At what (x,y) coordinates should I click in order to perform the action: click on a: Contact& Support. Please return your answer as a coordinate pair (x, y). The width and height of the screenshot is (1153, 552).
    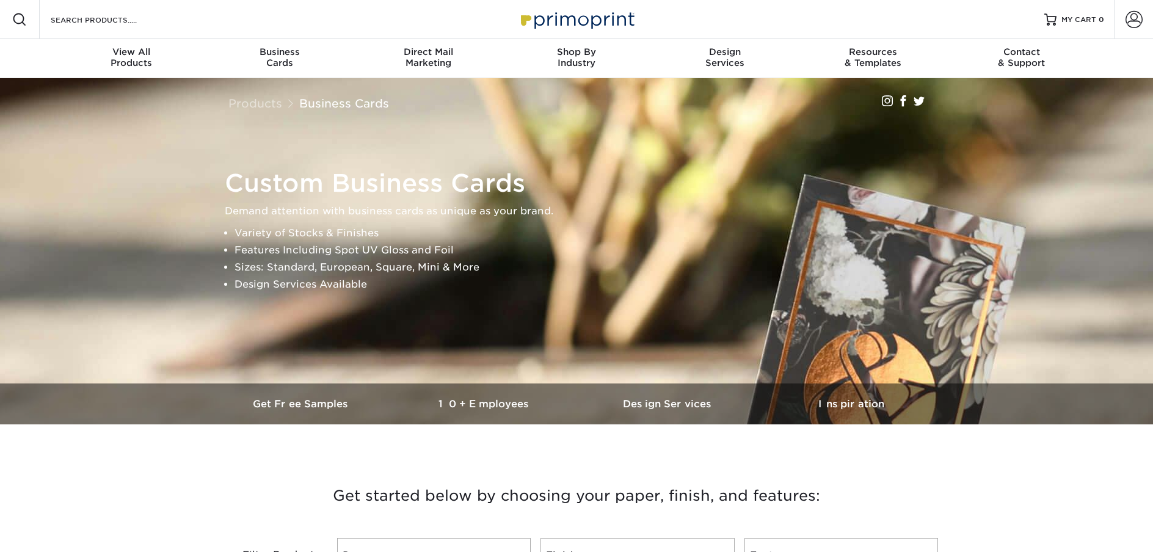
    Looking at the image, I should click on (1022, 59).